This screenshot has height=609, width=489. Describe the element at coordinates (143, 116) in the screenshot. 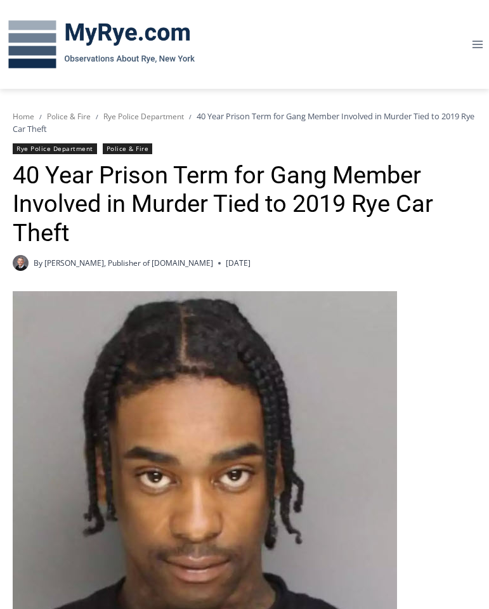

I see `span: Rye Police Department` at that location.